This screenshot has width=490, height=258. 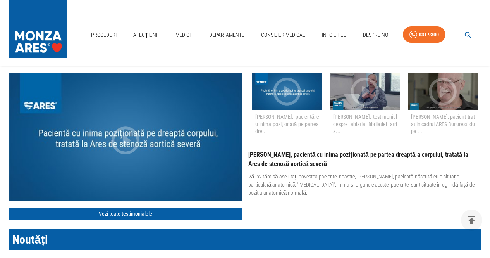 What do you see at coordinates (104, 35) in the screenshot?
I see `a: Proceduri` at bounding box center [104, 35].